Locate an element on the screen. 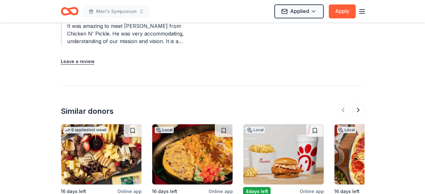 The image size is (425, 194). button: Men's Symposium is located at coordinates (116, 11).